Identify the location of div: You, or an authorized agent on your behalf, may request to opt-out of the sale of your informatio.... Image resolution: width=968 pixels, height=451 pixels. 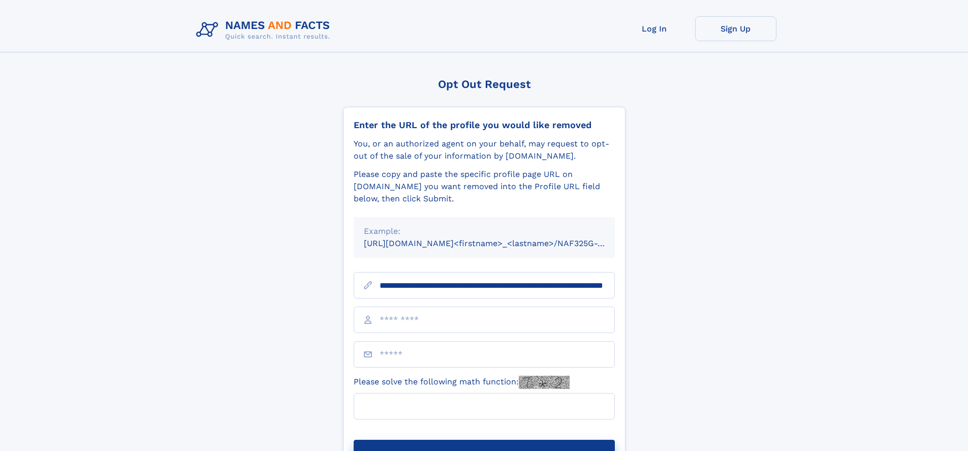
(484, 150).